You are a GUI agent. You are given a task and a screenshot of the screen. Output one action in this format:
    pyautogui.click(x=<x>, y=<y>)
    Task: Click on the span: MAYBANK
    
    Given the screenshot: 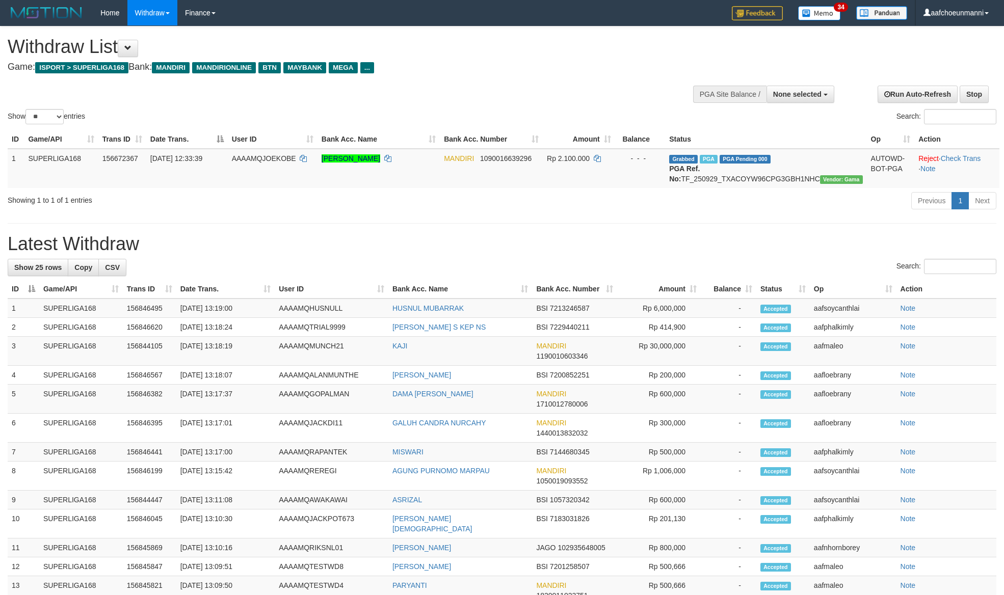 What is the action you would take?
    pyautogui.click(x=305, y=68)
    